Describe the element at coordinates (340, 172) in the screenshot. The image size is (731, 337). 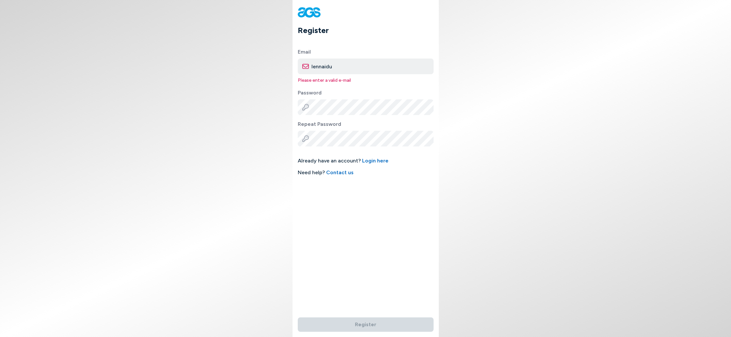
I see `a: Contact us` at that location.